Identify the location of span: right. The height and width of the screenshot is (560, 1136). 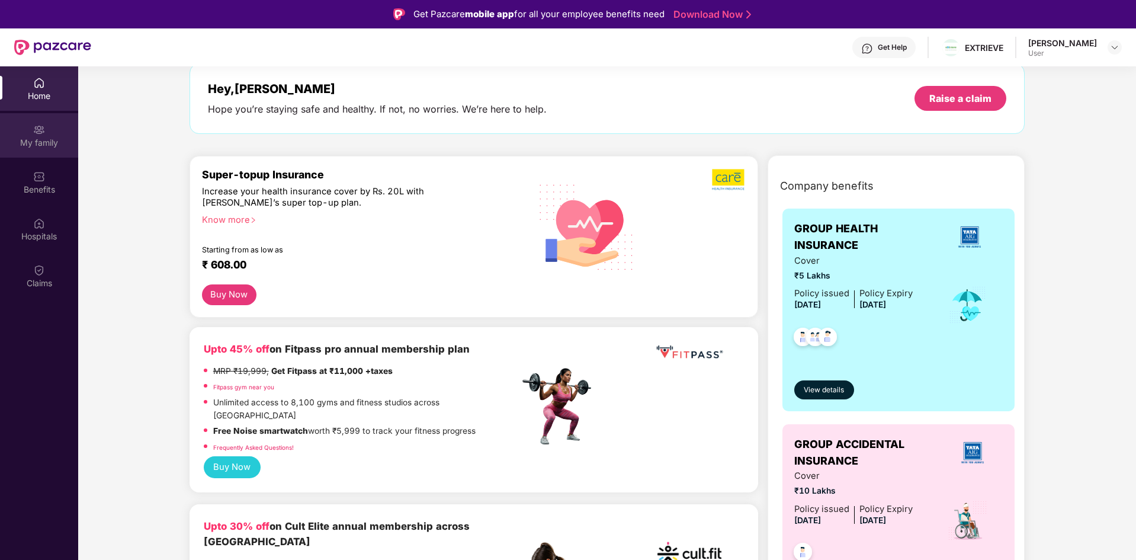
(253, 220).